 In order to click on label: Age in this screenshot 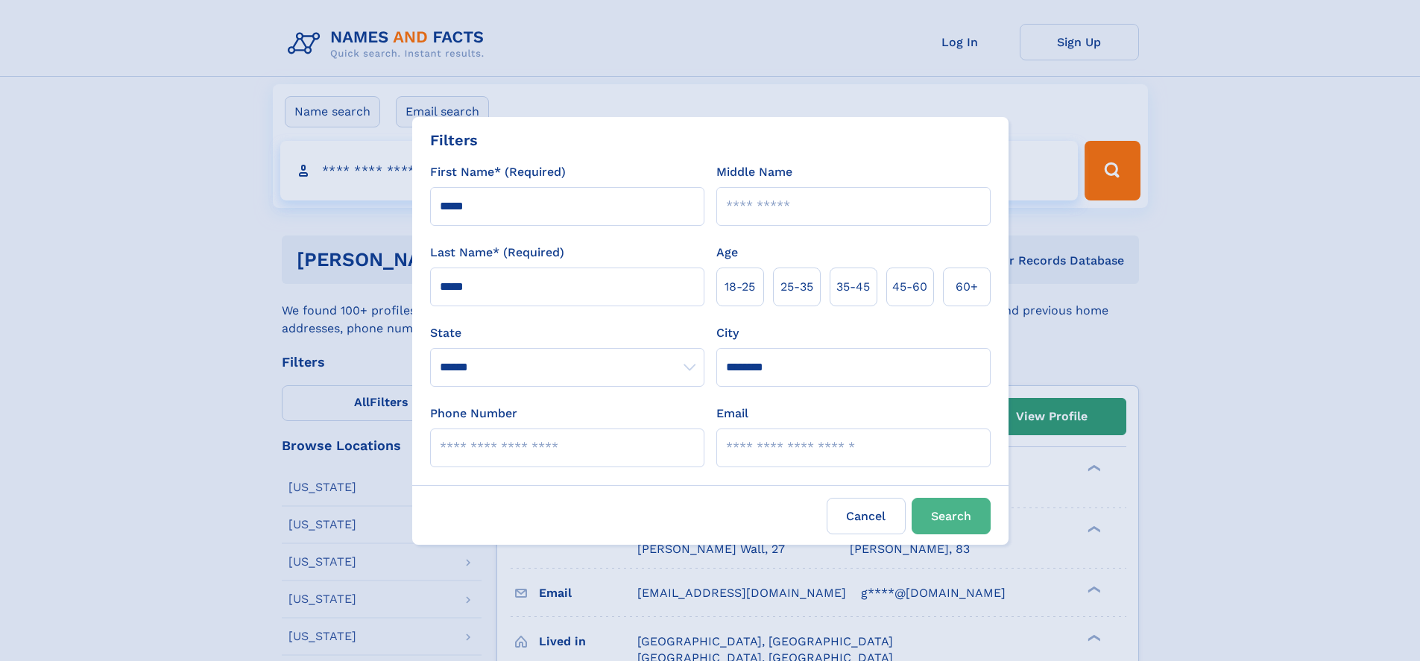, I will do `click(727, 253)`.